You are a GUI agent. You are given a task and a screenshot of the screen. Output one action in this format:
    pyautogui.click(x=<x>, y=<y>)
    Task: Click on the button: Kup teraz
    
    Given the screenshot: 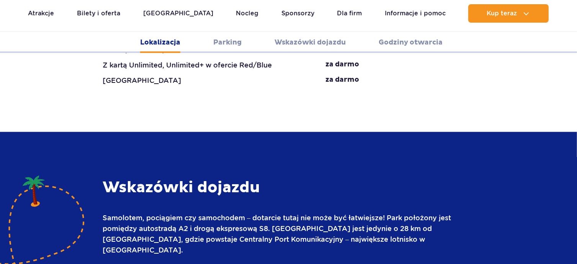 What is the action you would take?
    pyautogui.click(x=509, y=13)
    